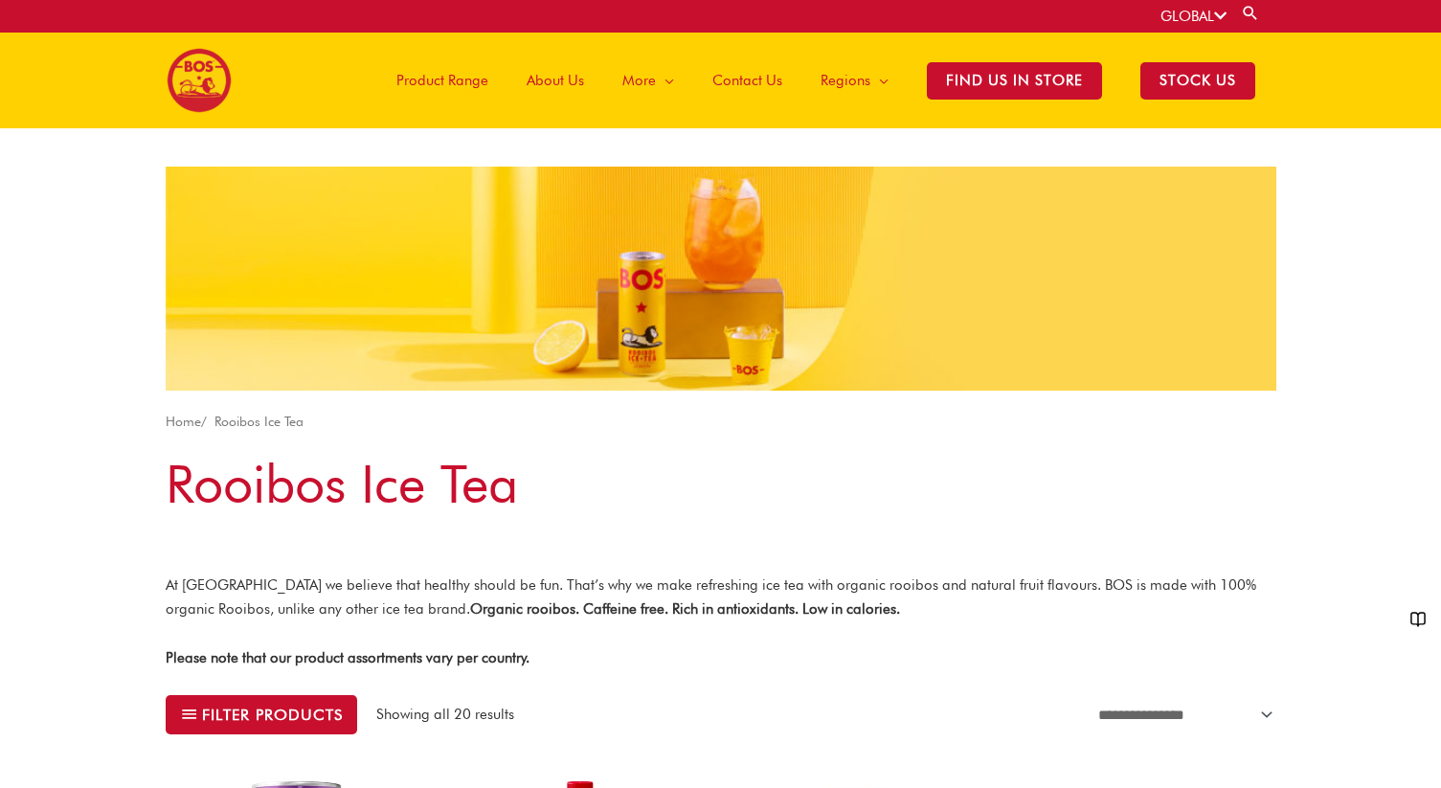 This screenshot has width=1441, height=788. Describe the element at coordinates (819, 80) in the screenshot. I see `nav: Site Navigation` at that location.